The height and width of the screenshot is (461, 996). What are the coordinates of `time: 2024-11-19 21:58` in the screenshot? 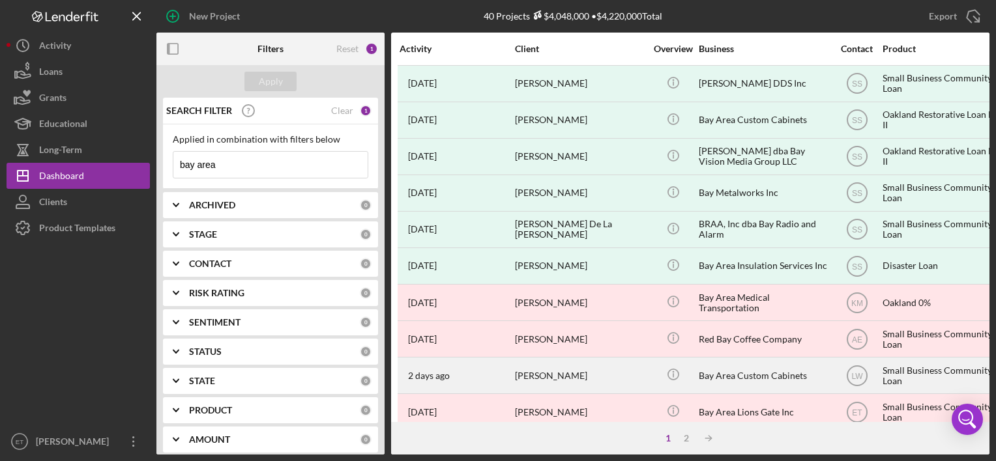 It's located at (422, 156).